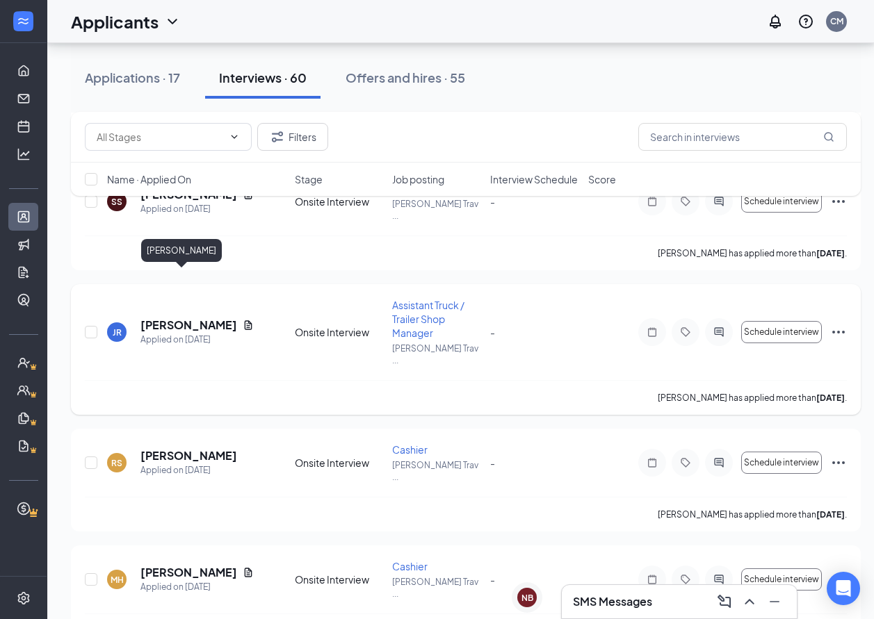 This screenshot has width=874, height=619. What do you see at coordinates (149, 179) in the screenshot?
I see `span: Name · Applied On` at bounding box center [149, 179].